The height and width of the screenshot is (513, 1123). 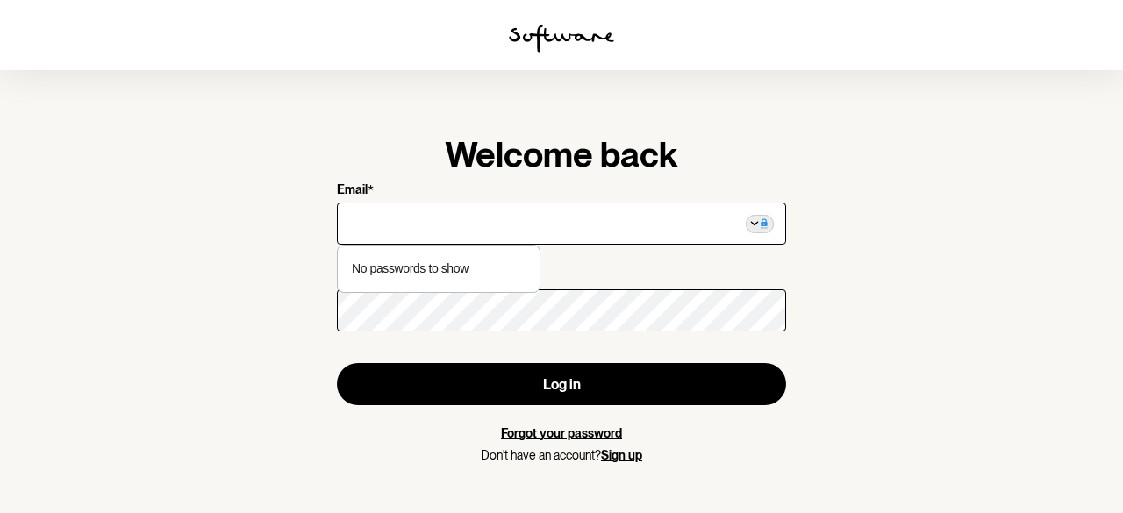 I want to click on h1: Welcome back, so click(x=562, y=154).